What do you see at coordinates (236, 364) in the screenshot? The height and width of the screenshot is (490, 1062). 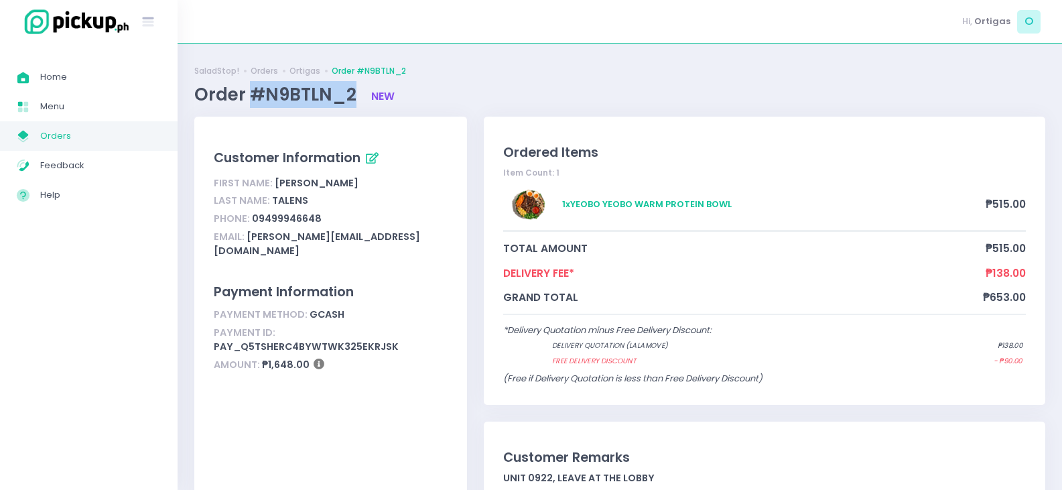 I see `span: Amount:` at bounding box center [236, 364].